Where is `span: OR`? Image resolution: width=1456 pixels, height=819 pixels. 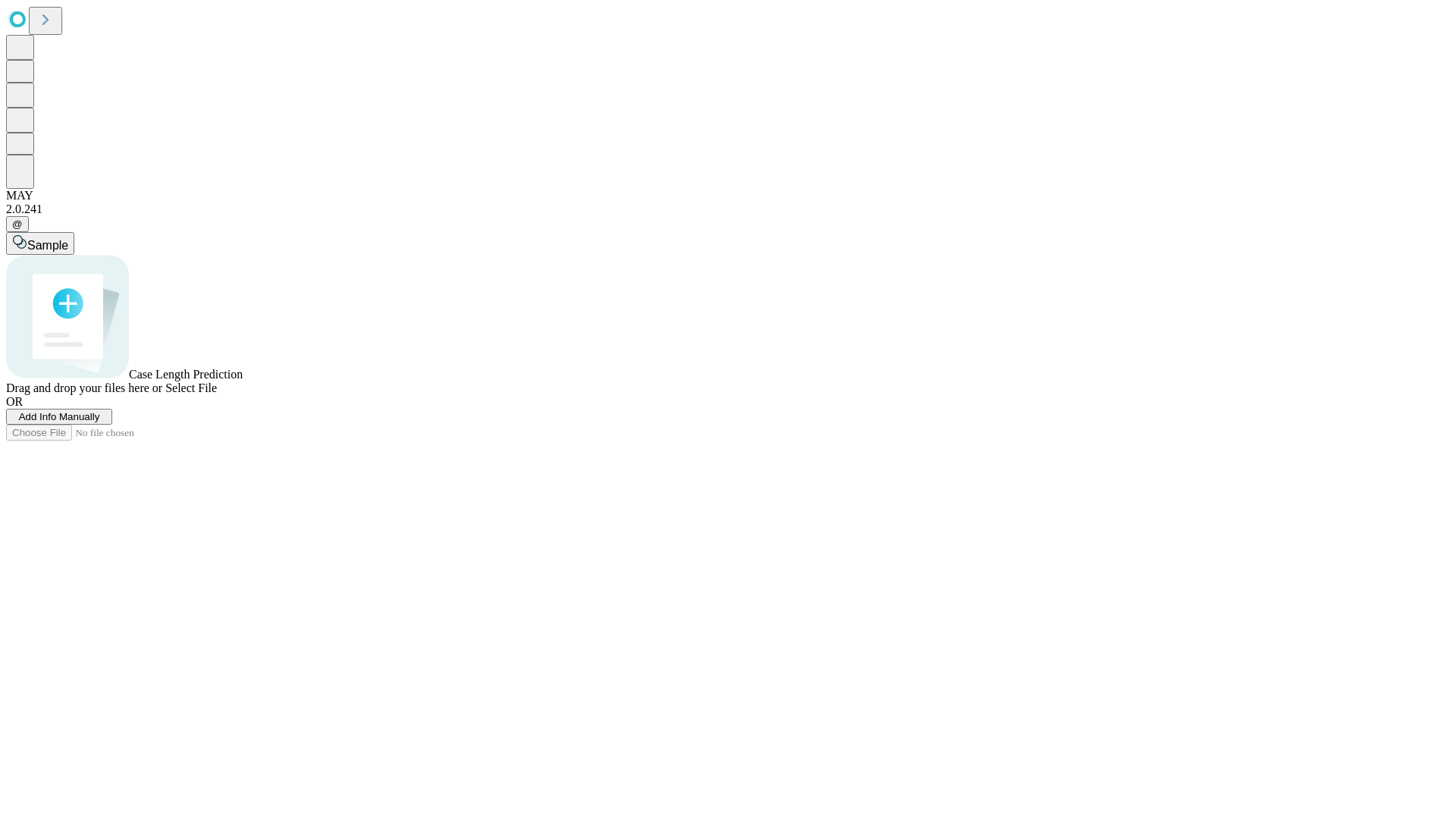 span: OR is located at coordinates (15, 402).